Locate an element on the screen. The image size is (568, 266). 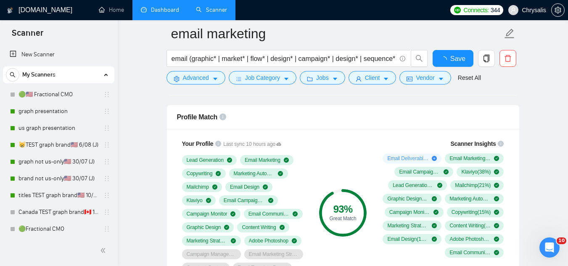
span: Email Campaign Setup is located at coordinates (244, 201).